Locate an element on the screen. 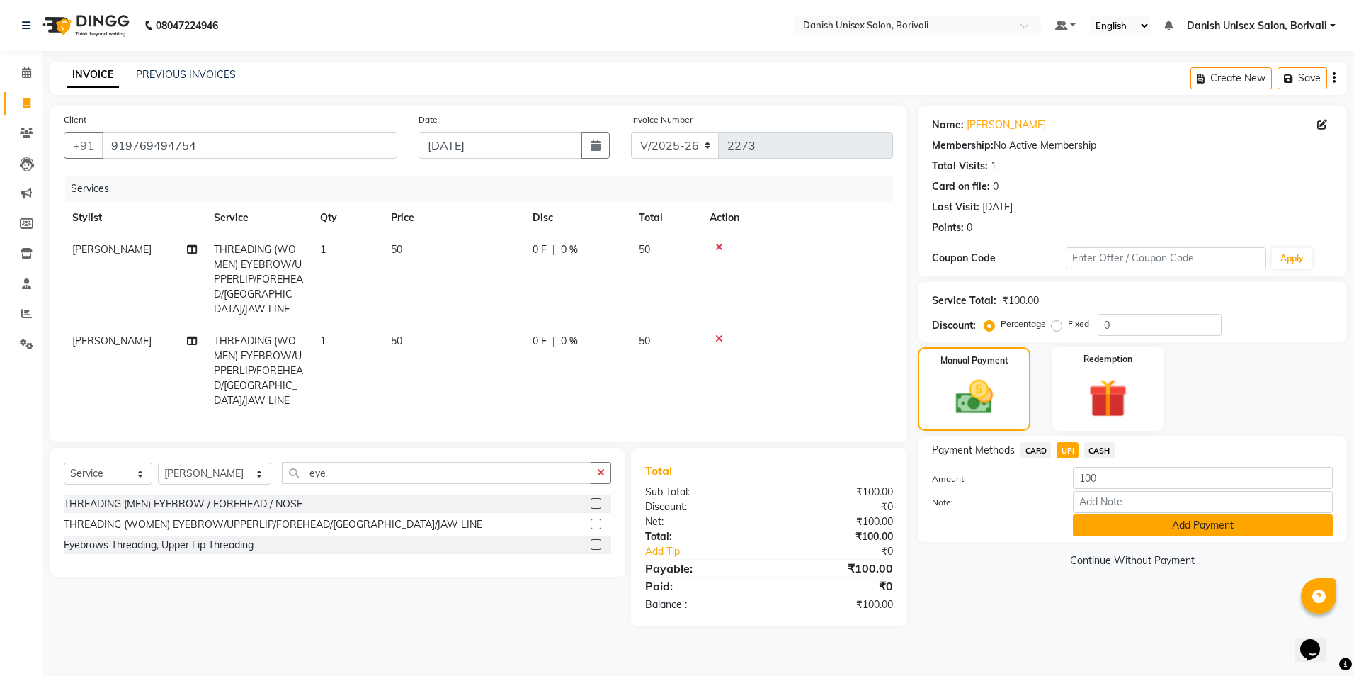 The height and width of the screenshot is (676, 1354). button: Save is located at coordinates (1302, 78).